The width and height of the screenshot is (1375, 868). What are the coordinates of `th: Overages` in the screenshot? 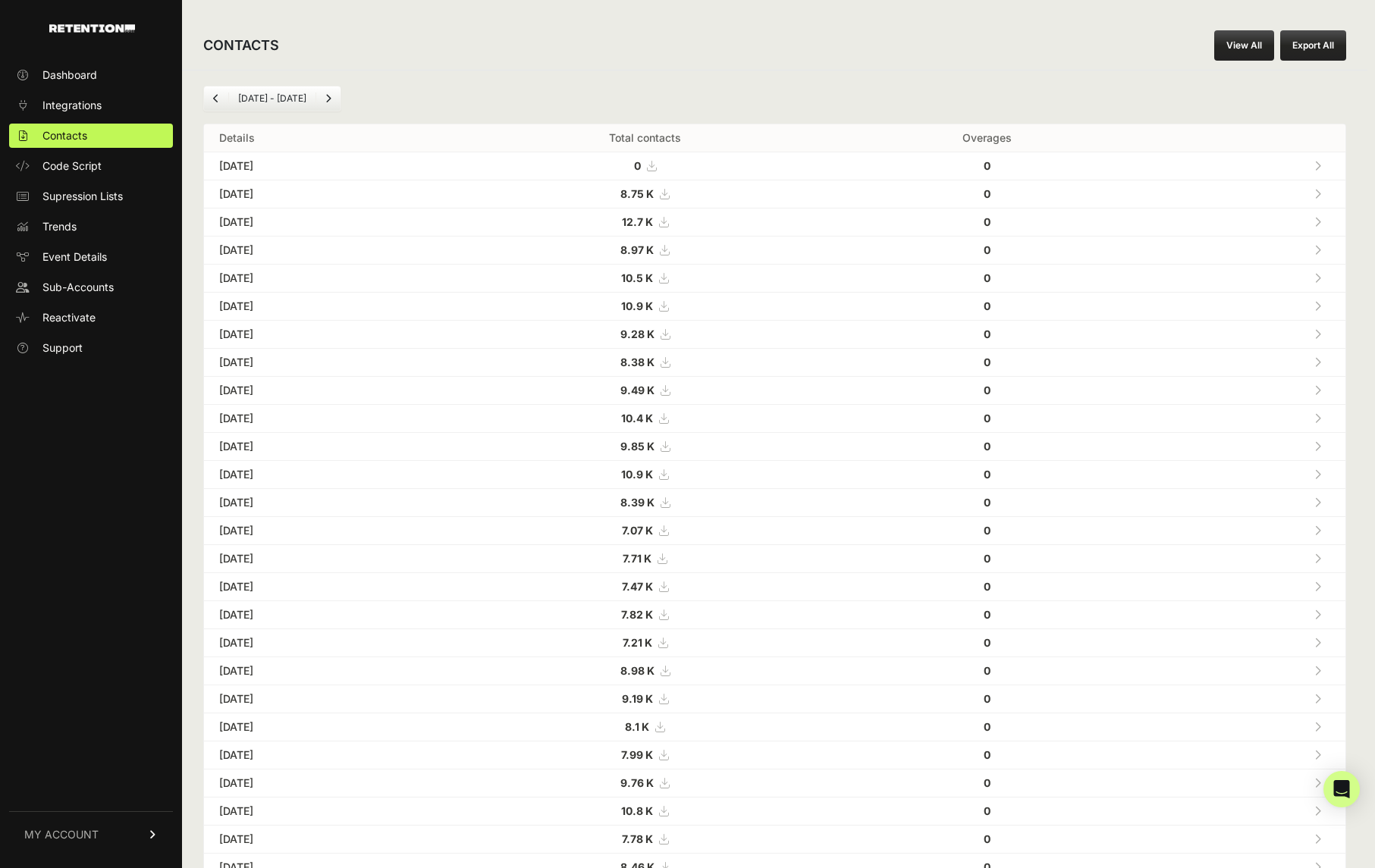 It's located at (986, 138).